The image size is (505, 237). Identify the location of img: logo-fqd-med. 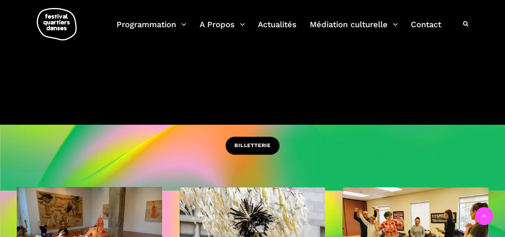
(57, 24).